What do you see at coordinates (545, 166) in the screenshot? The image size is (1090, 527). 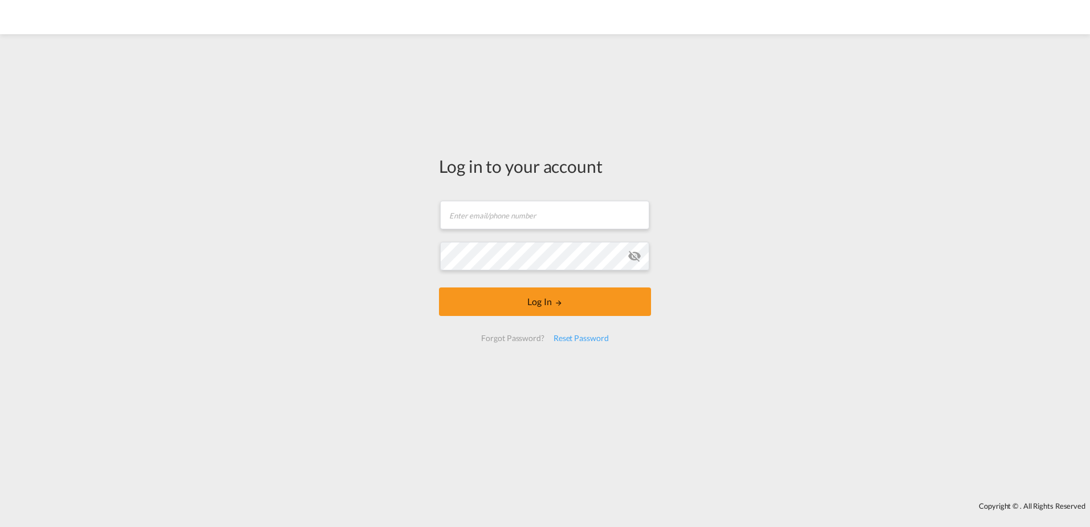 I see `div: Log in to your account` at bounding box center [545, 166].